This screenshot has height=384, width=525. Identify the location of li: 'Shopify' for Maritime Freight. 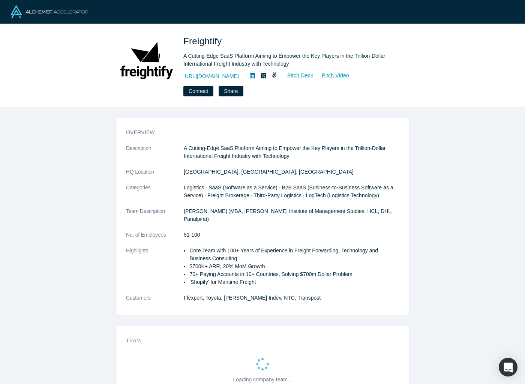
(294, 282).